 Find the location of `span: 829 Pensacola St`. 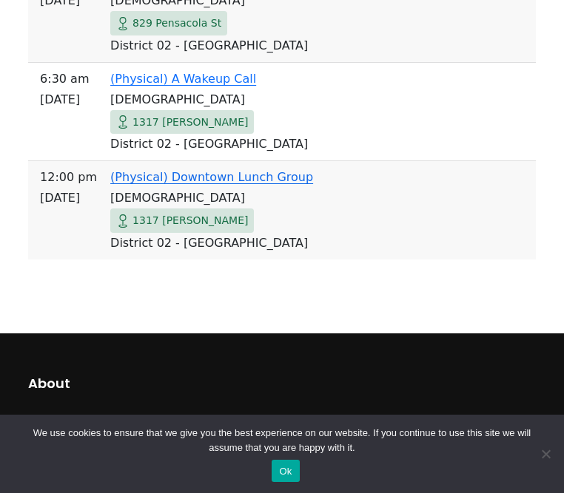

span: 829 Pensacola St is located at coordinates (177, 23).